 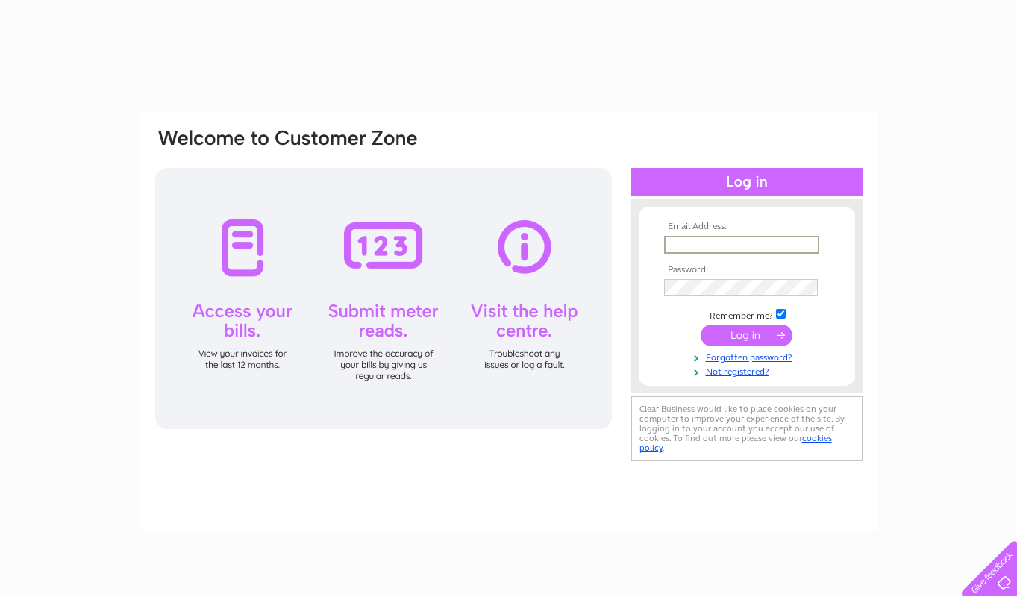 I want to click on a: Forgotten password?, so click(x=749, y=356).